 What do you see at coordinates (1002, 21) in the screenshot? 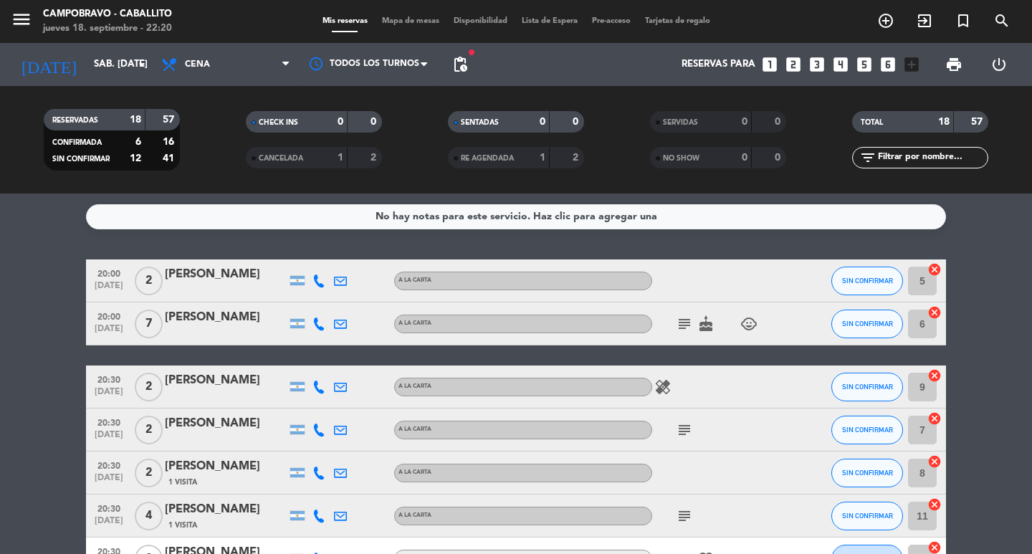
I see `i: search` at bounding box center [1002, 21].